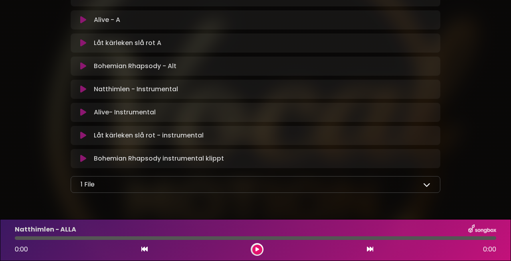  Describe the element at coordinates (148, 136) in the screenshot. I see `p: Låt kärleken slå rot - instrumental` at that location.